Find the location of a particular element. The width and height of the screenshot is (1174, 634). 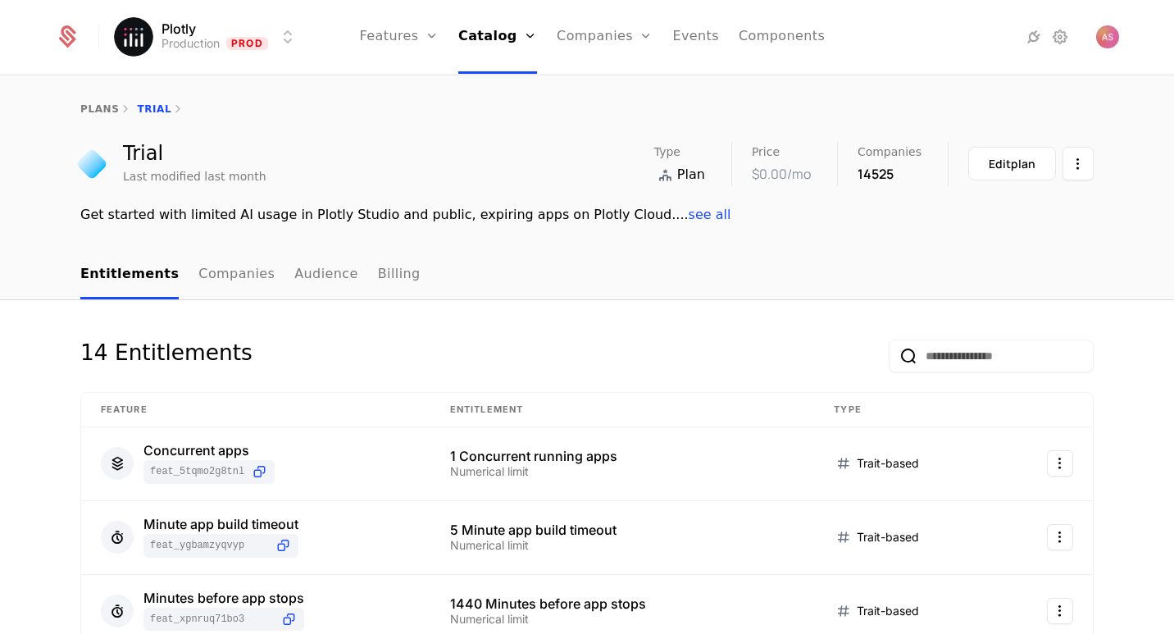

div: 1440 Minutes before app stops is located at coordinates (622, 603).